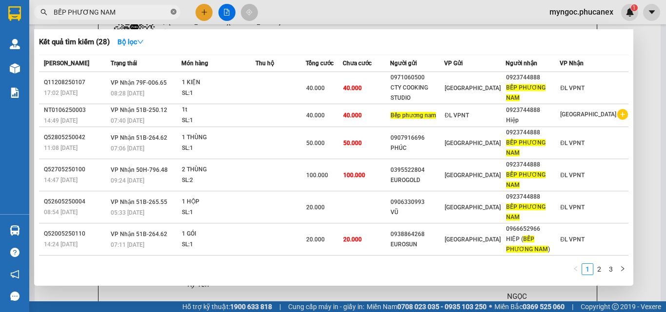 The width and height of the screenshot is (666, 312). What do you see at coordinates (218, 202) in the screenshot?
I see `div: 1 HỘP` at bounding box center [218, 202].